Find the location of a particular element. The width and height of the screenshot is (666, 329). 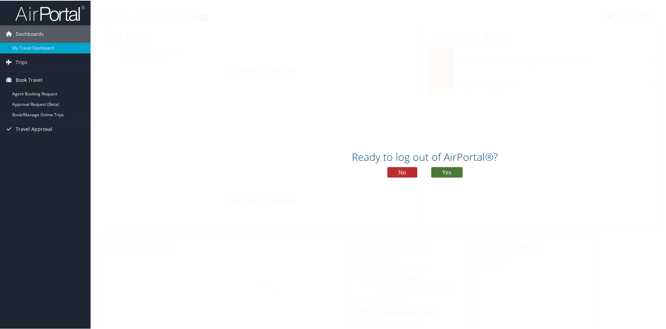

span: Trips is located at coordinates (22, 62).